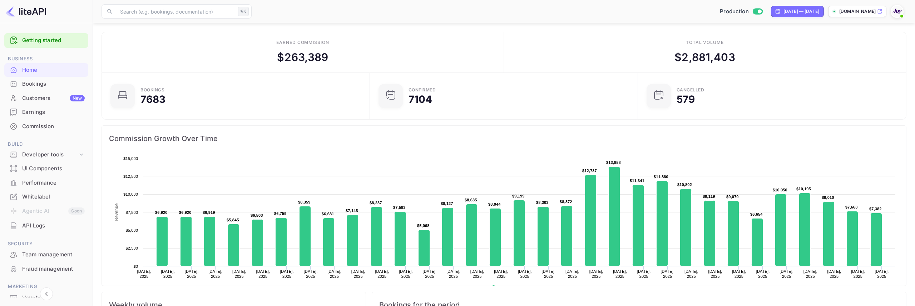 Image resolution: width=915 pixels, height=306 pixels. I want to click on div: Bookings, so click(53, 84).